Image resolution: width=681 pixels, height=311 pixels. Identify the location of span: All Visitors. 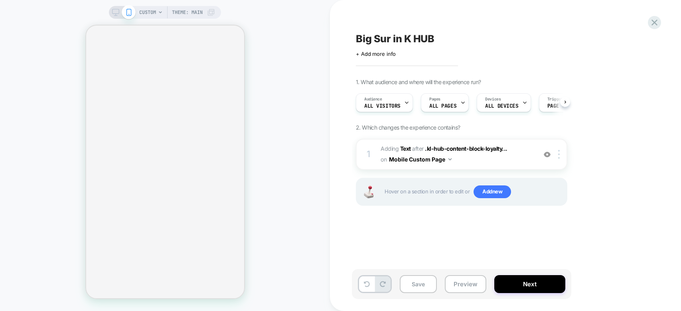
(382, 106).